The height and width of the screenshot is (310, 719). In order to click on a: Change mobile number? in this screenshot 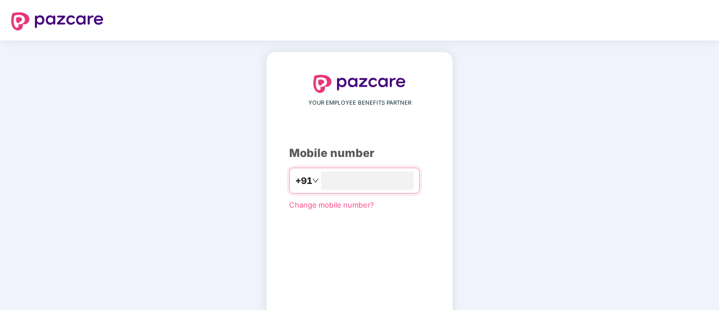, I will do `click(331, 205)`.